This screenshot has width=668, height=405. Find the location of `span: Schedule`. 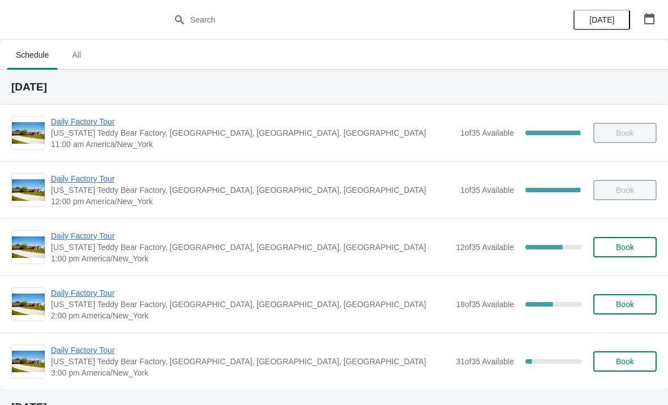

span: Schedule is located at coordinates (32, 55).